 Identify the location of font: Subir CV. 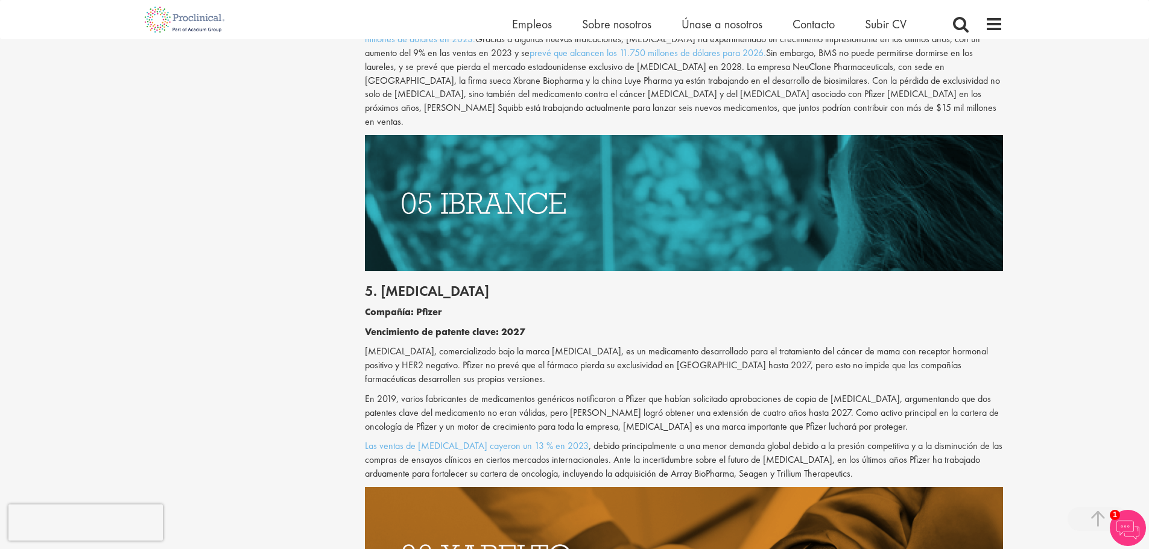
(885, 24).